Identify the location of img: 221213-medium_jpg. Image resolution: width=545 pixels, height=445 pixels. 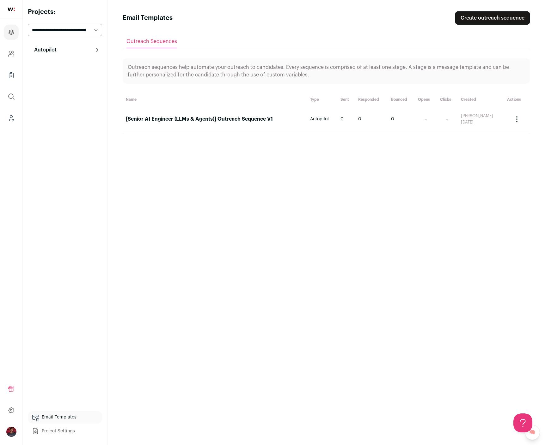
(11, 432).